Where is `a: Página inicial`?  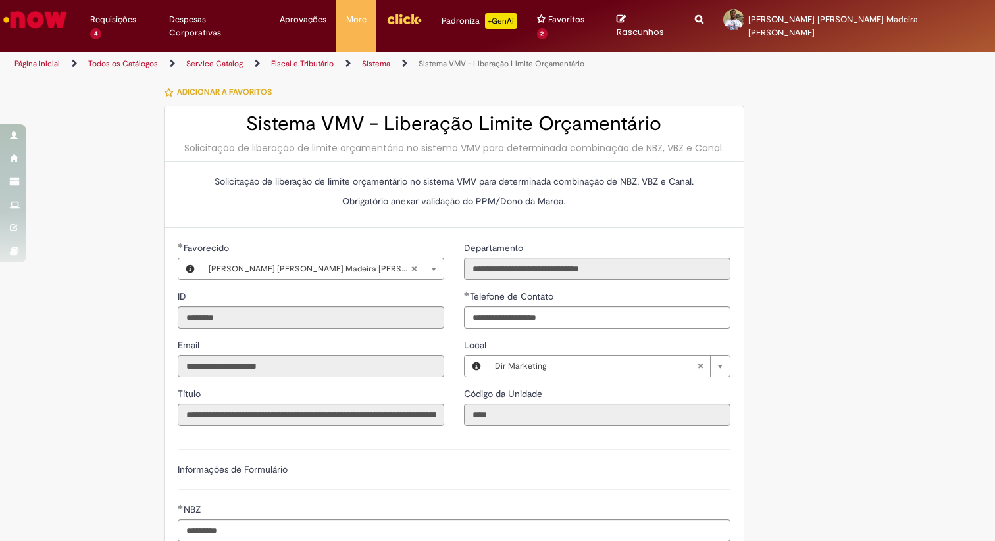 a: Página inicial is located at coordinates (37, 64).